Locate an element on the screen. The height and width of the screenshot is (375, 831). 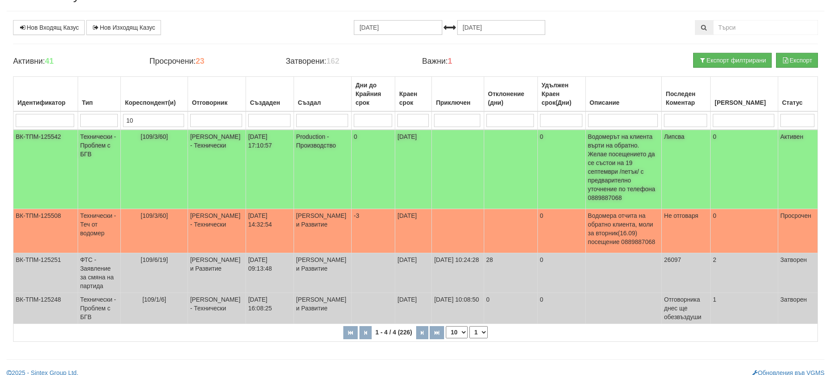
th: Тип: No sort applied, activate to apply an ascending sort is located at coordinates (99, 94).